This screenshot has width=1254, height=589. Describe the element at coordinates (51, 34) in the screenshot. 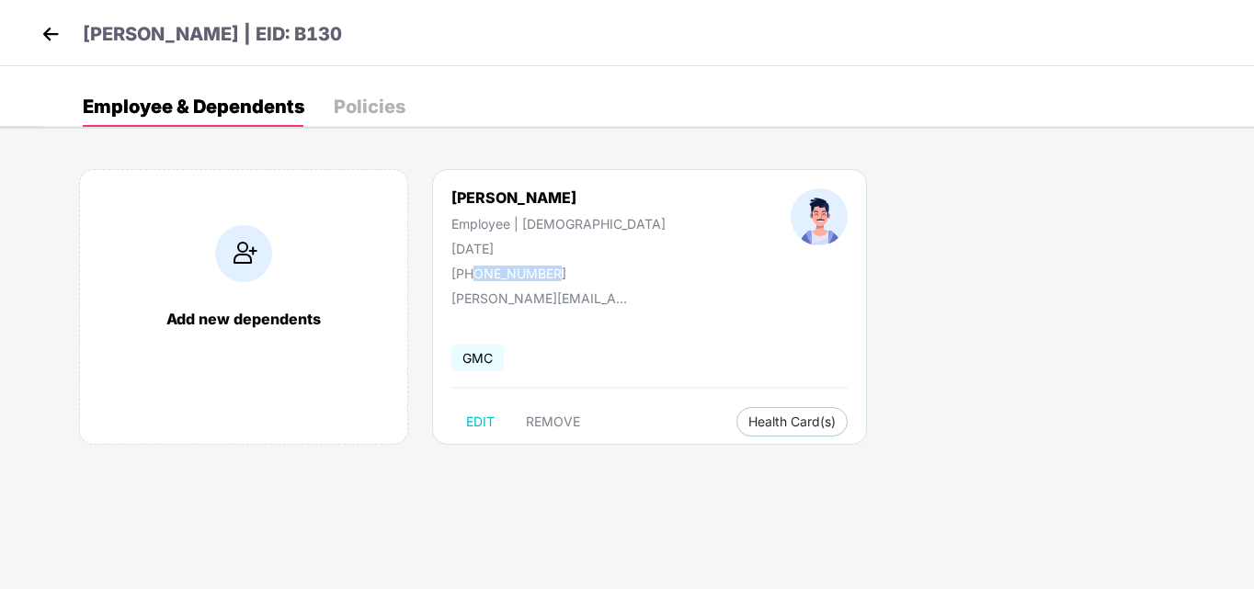

I see `img: back` at that location.